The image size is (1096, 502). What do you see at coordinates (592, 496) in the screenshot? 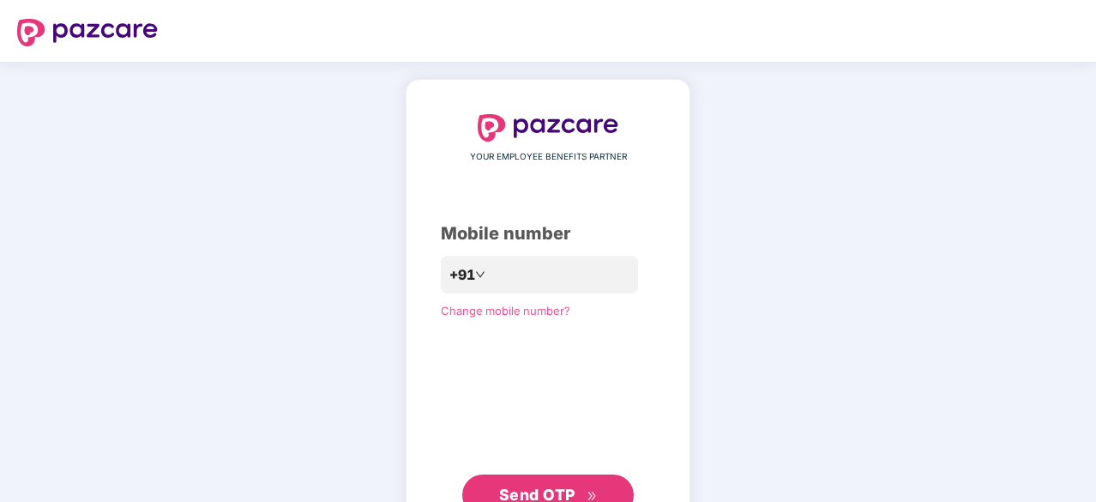
I see `span: double-right` at bounding box center [592, 496].